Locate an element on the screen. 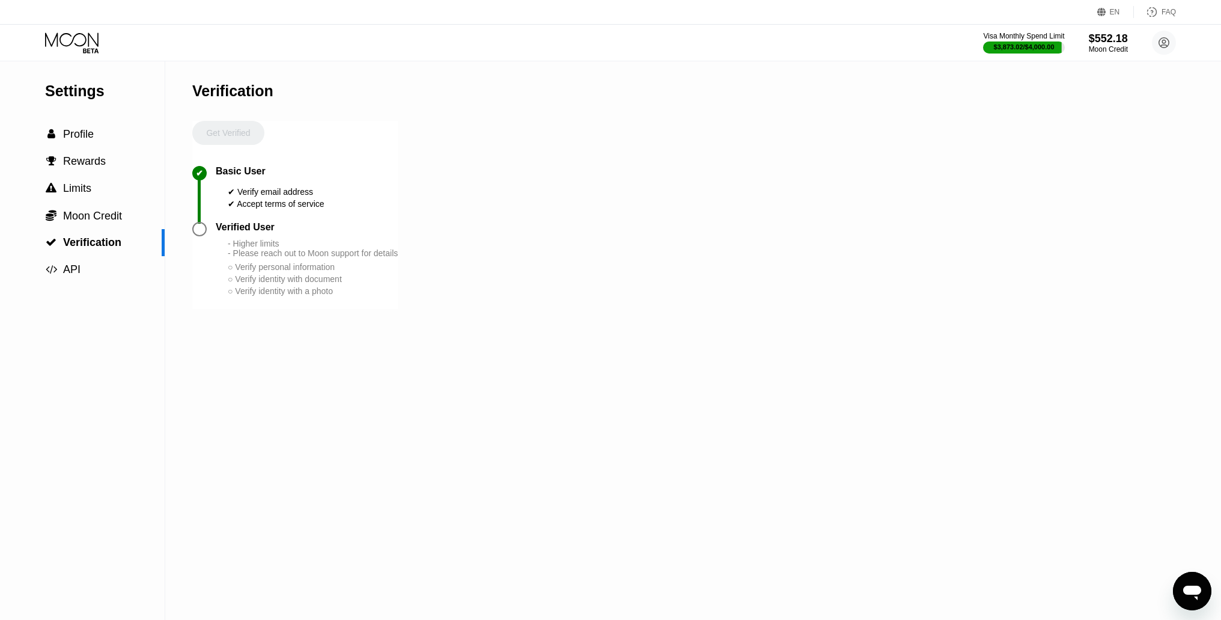 The image size is (1221, 620). div: ✔ Verify email address is located at coordinates (276, 192).